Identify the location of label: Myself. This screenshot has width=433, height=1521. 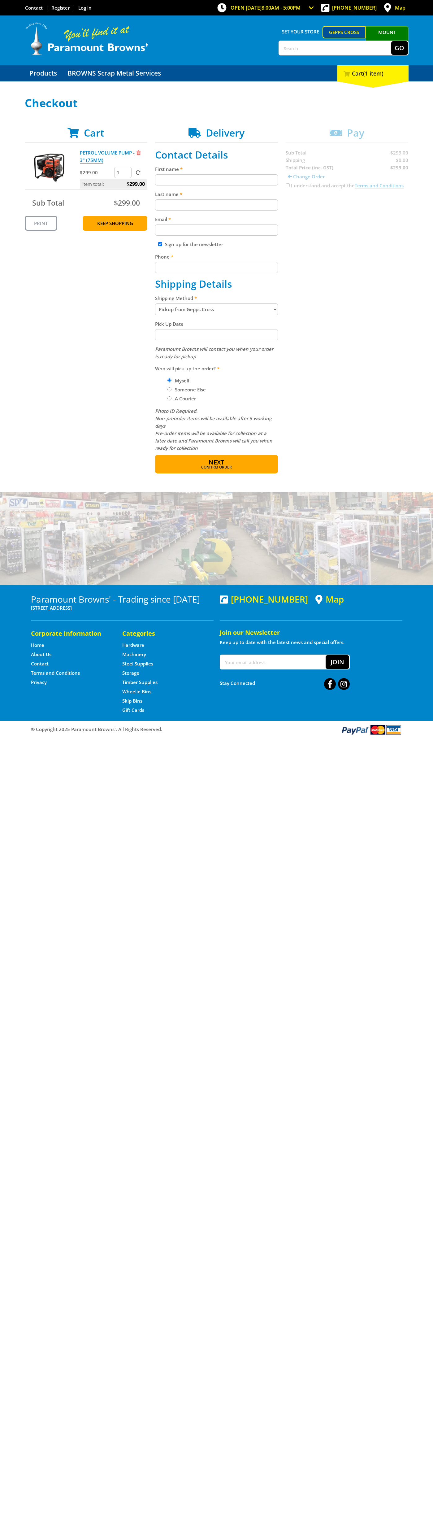
(182, 381).